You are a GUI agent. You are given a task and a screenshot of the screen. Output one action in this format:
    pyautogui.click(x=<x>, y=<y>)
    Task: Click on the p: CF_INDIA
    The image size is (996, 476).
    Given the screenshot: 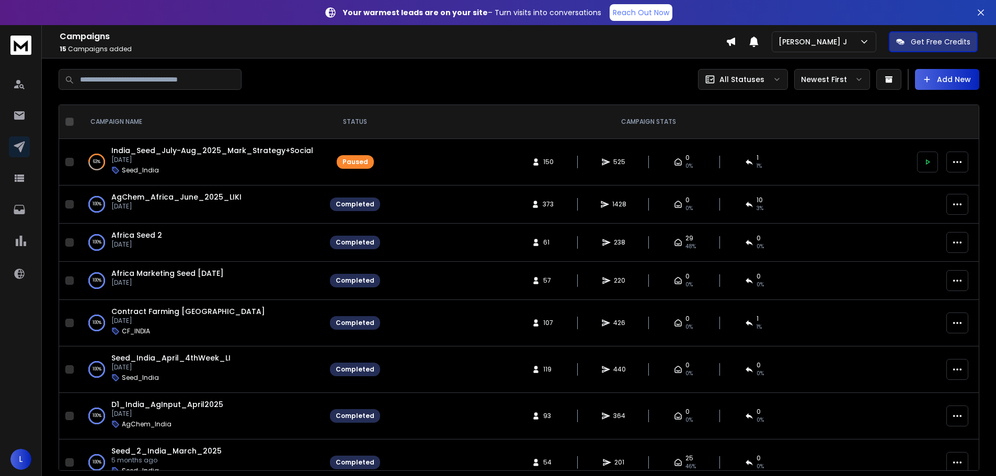 What is the action you would take?
    pyautogui.click(x=136, y=331)
    